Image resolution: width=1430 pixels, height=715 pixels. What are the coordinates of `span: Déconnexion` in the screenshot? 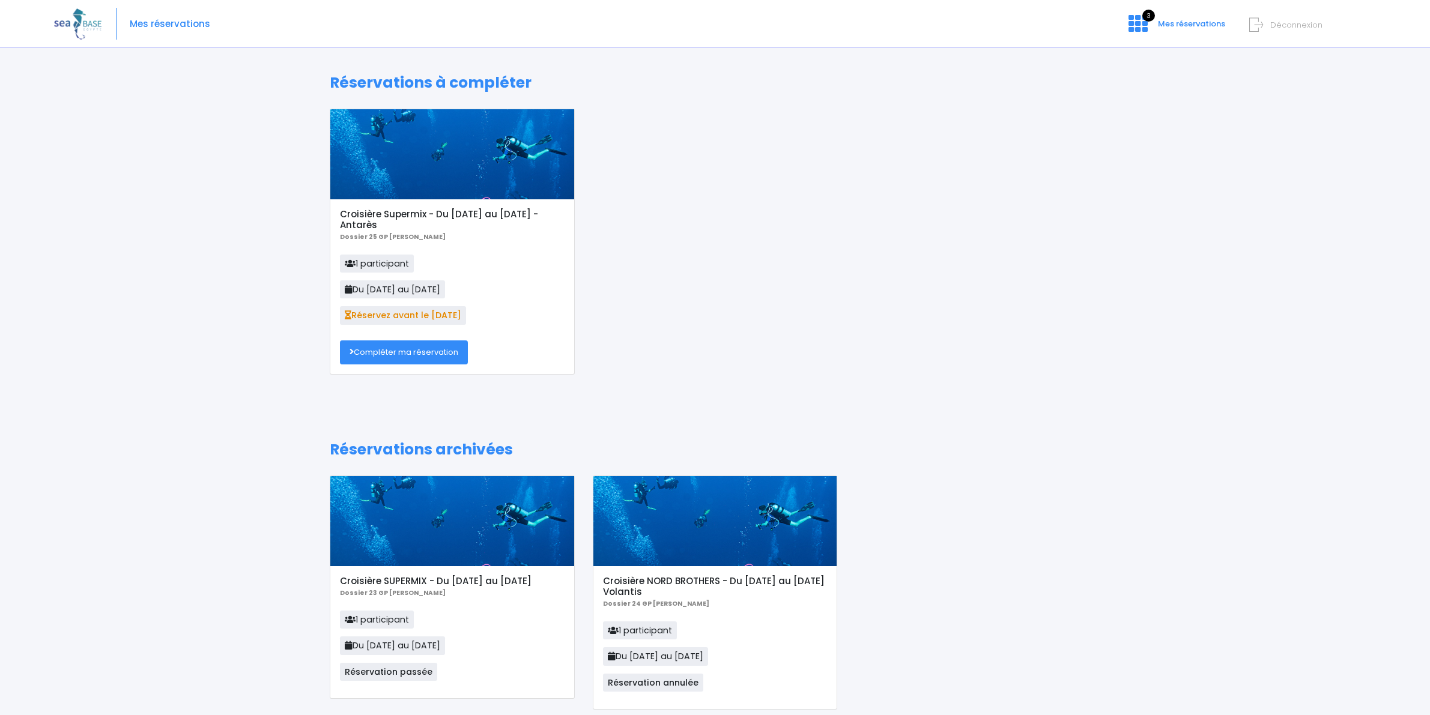 It's located at (1296, 25).